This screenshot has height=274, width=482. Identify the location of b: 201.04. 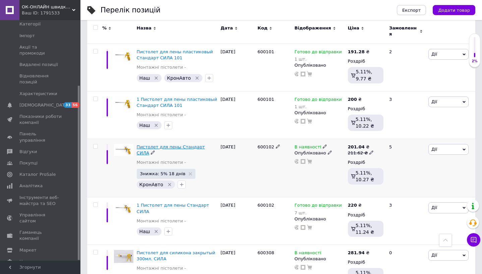
(356, 147).